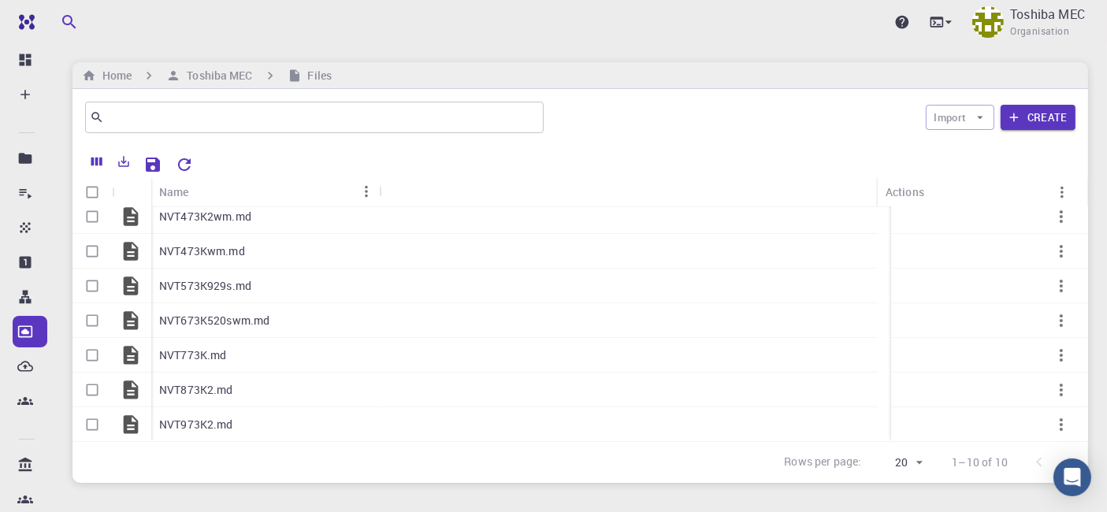 The width and height of the screenshot is (1107, 512). I want to click on span: Support, so click(58, 18).